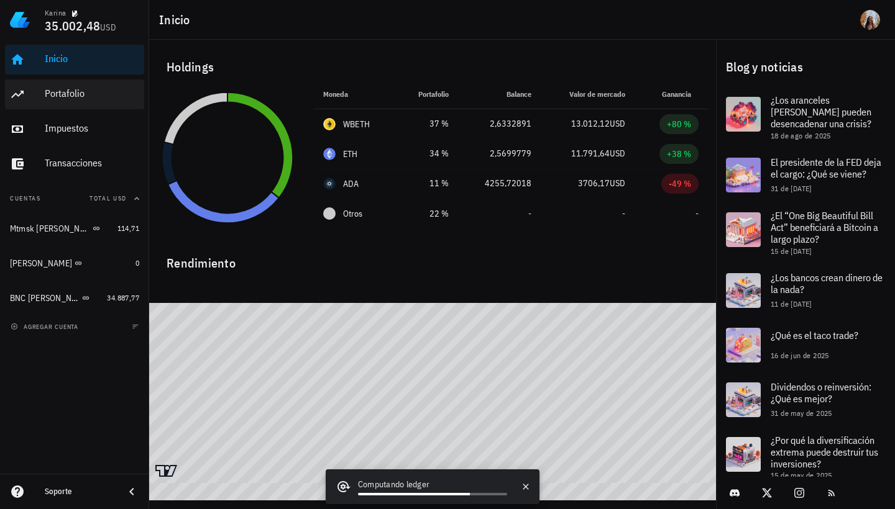 The height and width of the screenshot is (509, 895). I want to click on th: Portafolio, so click(427, 94).